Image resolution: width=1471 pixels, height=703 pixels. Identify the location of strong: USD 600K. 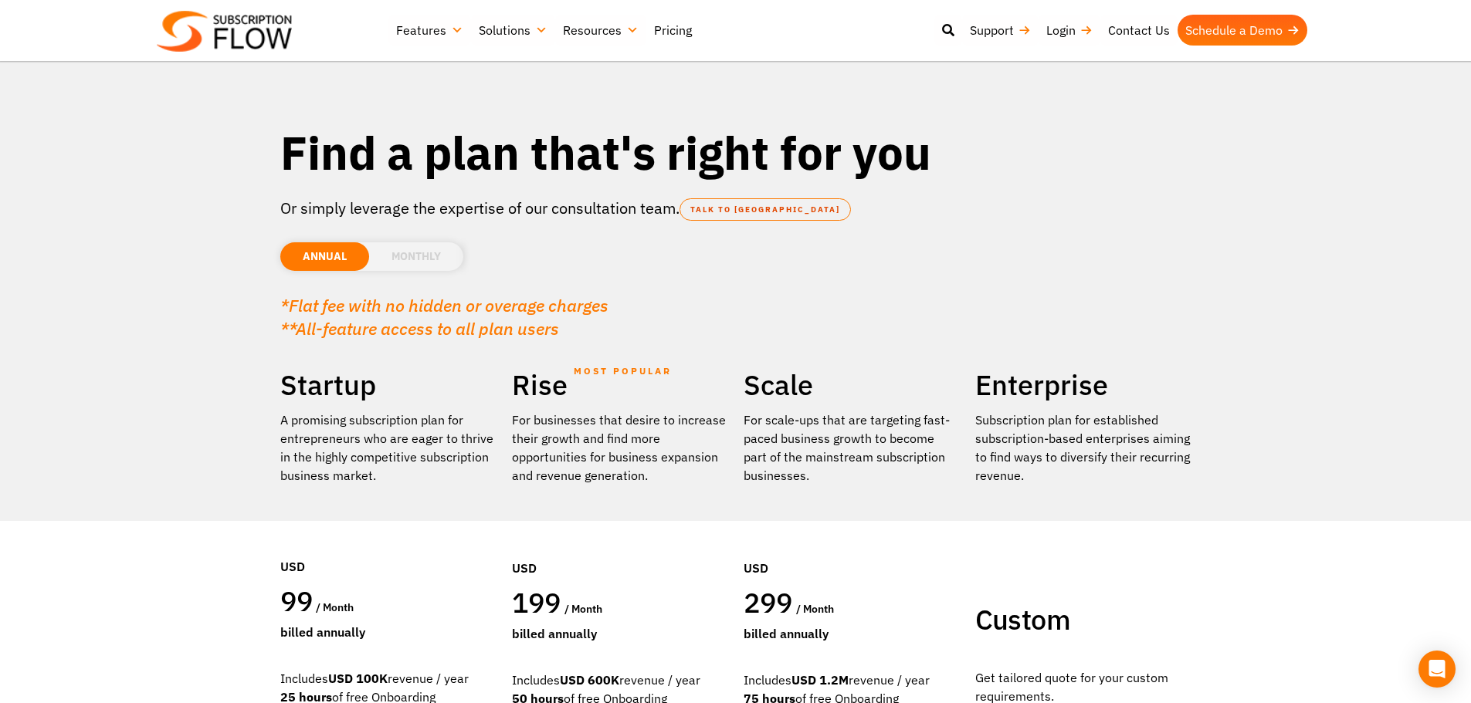
(589, 680).